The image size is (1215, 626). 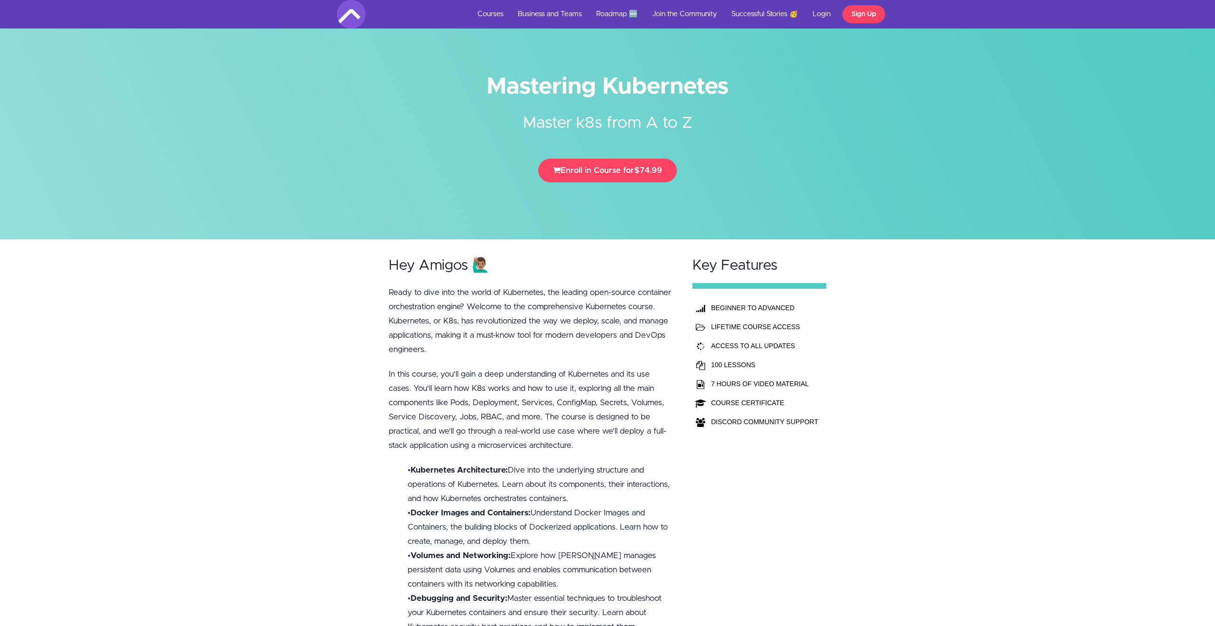 I want to click on td: 100 LESSONS, so click(x=765, y=365).